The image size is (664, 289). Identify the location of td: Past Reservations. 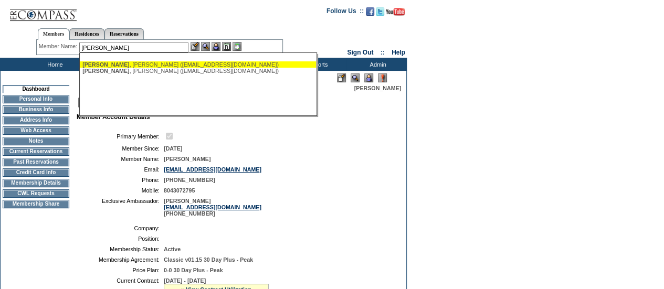
(36, 162).